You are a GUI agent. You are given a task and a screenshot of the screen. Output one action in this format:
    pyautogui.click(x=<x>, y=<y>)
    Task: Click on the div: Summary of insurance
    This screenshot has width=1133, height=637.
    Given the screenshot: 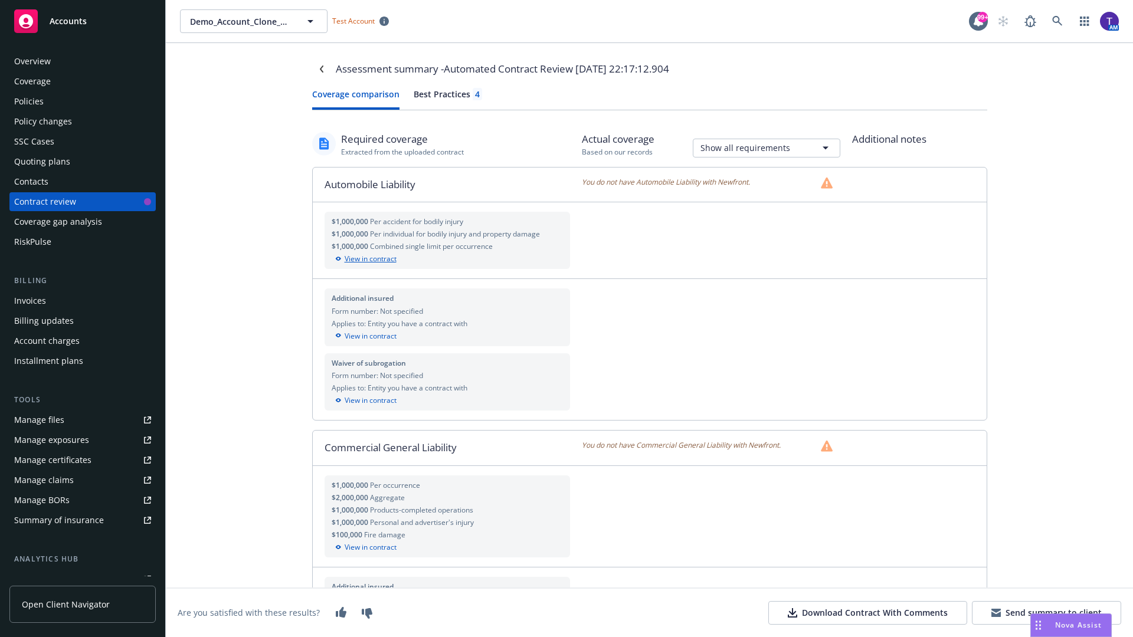 What is the action you would take?
    pyautogui.click(x=59, y=520)
    